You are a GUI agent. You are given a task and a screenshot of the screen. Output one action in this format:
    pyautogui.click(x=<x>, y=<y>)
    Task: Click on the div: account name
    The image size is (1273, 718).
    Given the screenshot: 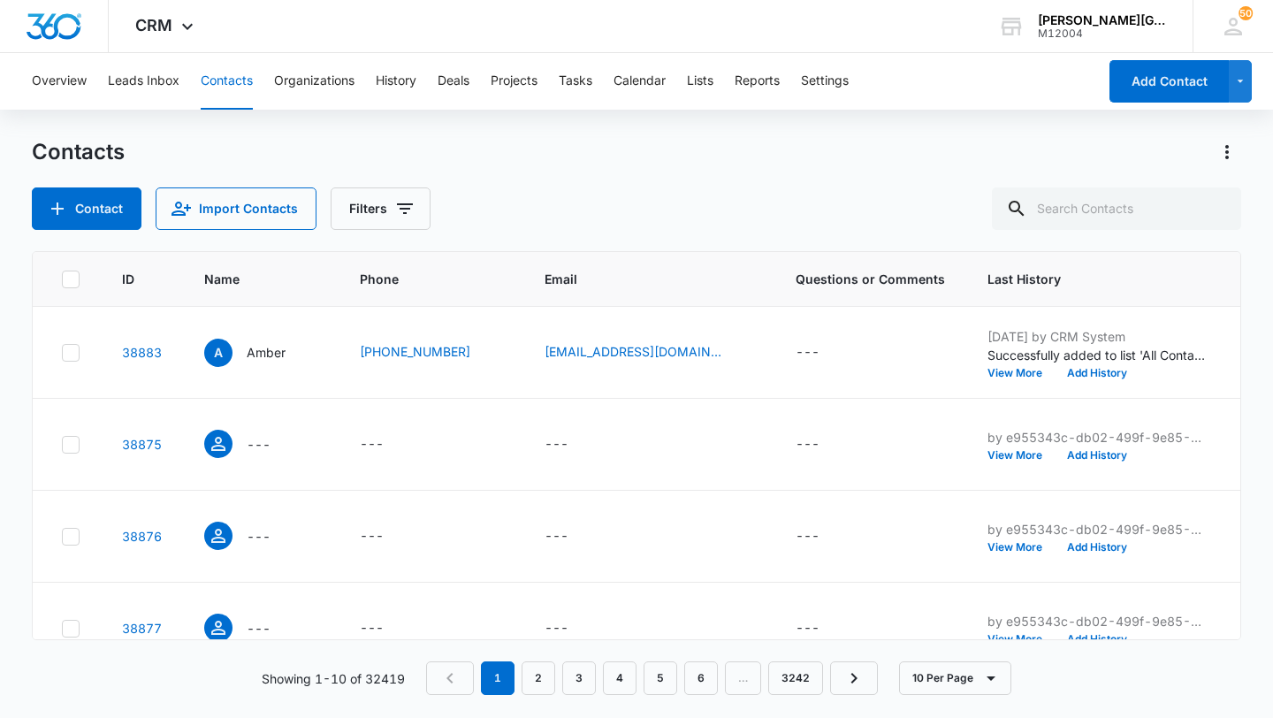 What is the action you would take?
    pyautogui.click(x=1102, y=20)
    